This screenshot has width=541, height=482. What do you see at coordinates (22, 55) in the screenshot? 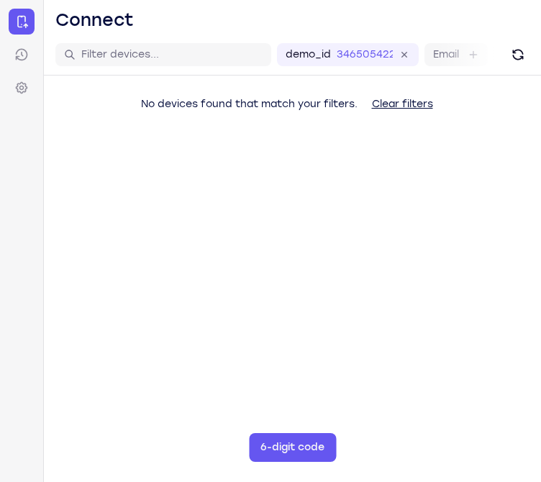
I see `a: Sessions` at bounding box center [22, 55].